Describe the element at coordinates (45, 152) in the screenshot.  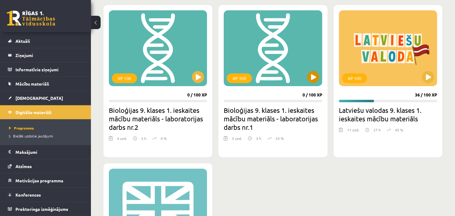
I see `a: Maksājumi` at that location.